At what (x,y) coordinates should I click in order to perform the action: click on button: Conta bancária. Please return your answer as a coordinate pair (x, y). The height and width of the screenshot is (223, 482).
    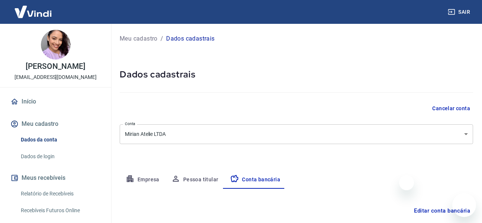
    Looking at the image, I should click on (255, 179).